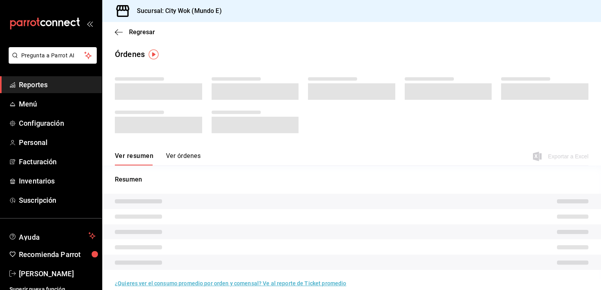 The height and width of the screenshot is (290, 601). I want to click on button: Pregunta a Parrot AI, so click(53, 55).